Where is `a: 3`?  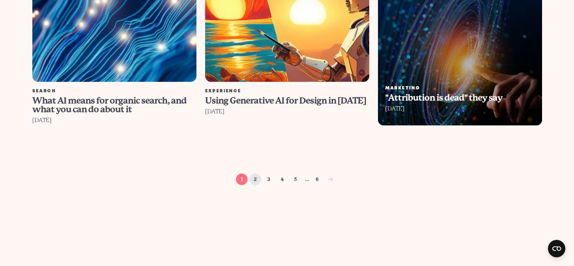
a: 3 is located at coordinates (269, 179).